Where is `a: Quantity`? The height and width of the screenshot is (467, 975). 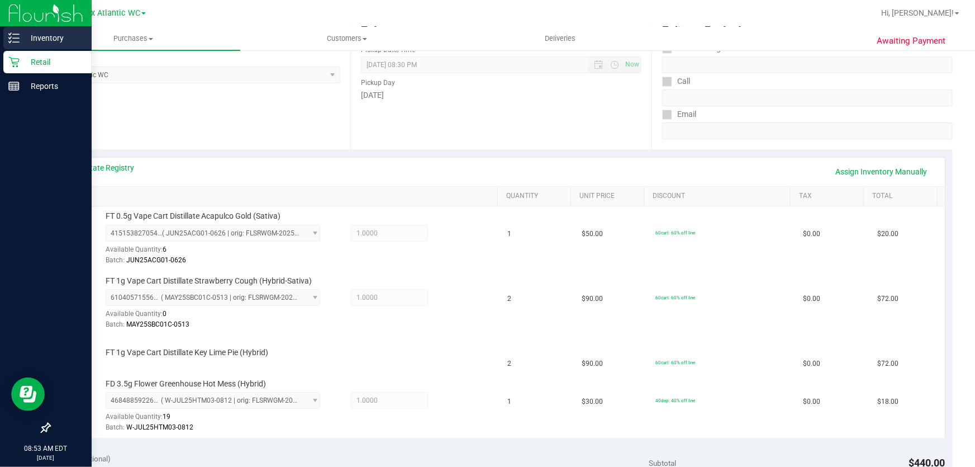 a: Quantity is located at coordinates (537, 196).